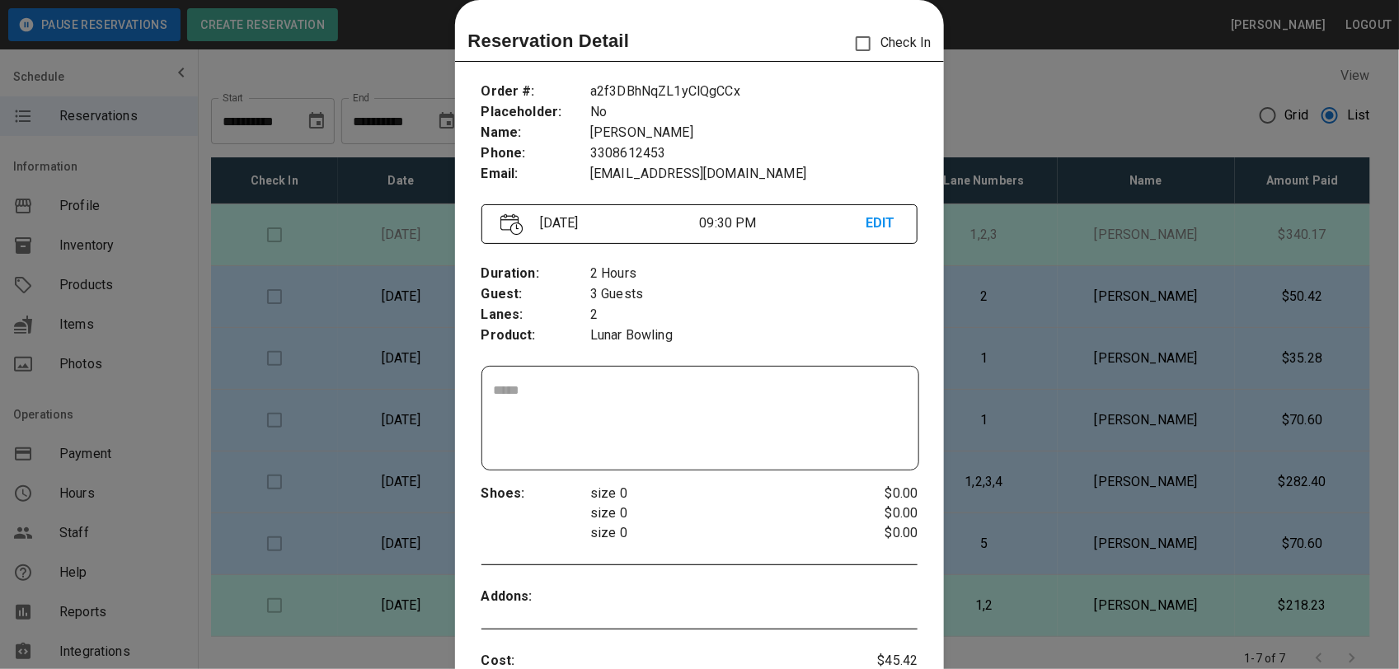  Describe the element at coordinates (536, 315) in the screenshot. I see `p: Lanes :` at that location.